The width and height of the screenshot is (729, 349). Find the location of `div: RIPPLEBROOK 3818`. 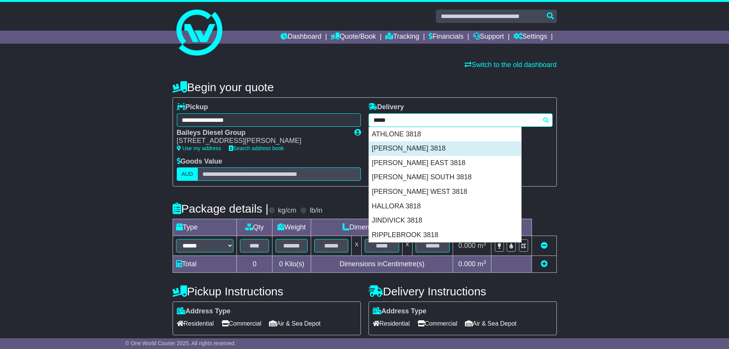

div: RIPPLEBROOK 3818 is located at coordinates (445, 235).